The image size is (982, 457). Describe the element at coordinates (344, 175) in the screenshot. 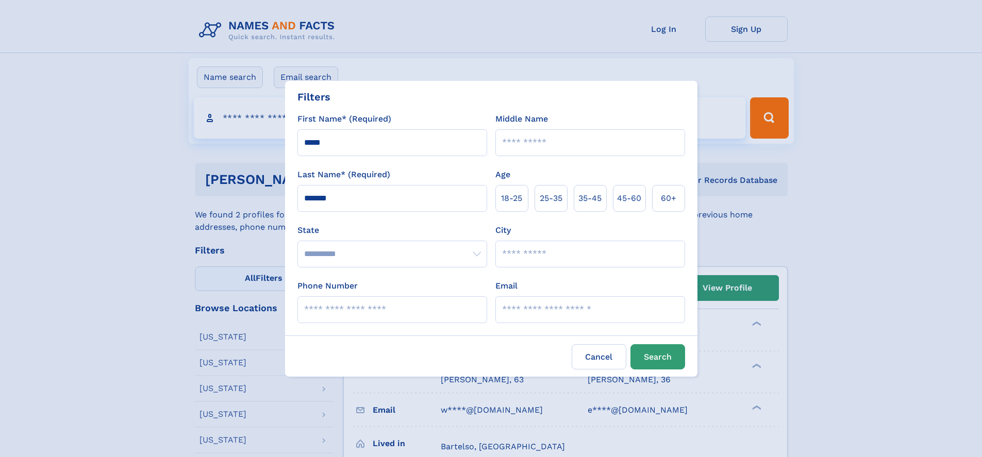

I see `label: Last Name* (Required)` at that location.